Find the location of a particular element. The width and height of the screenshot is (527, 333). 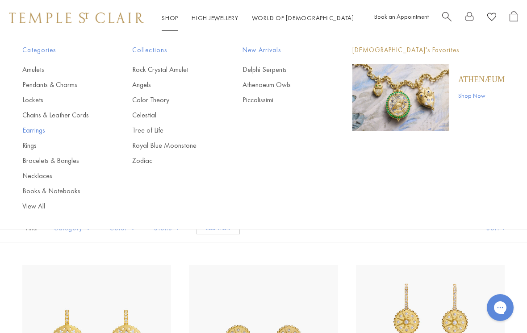

a: Shop Now is located at coordinates (482, 96).